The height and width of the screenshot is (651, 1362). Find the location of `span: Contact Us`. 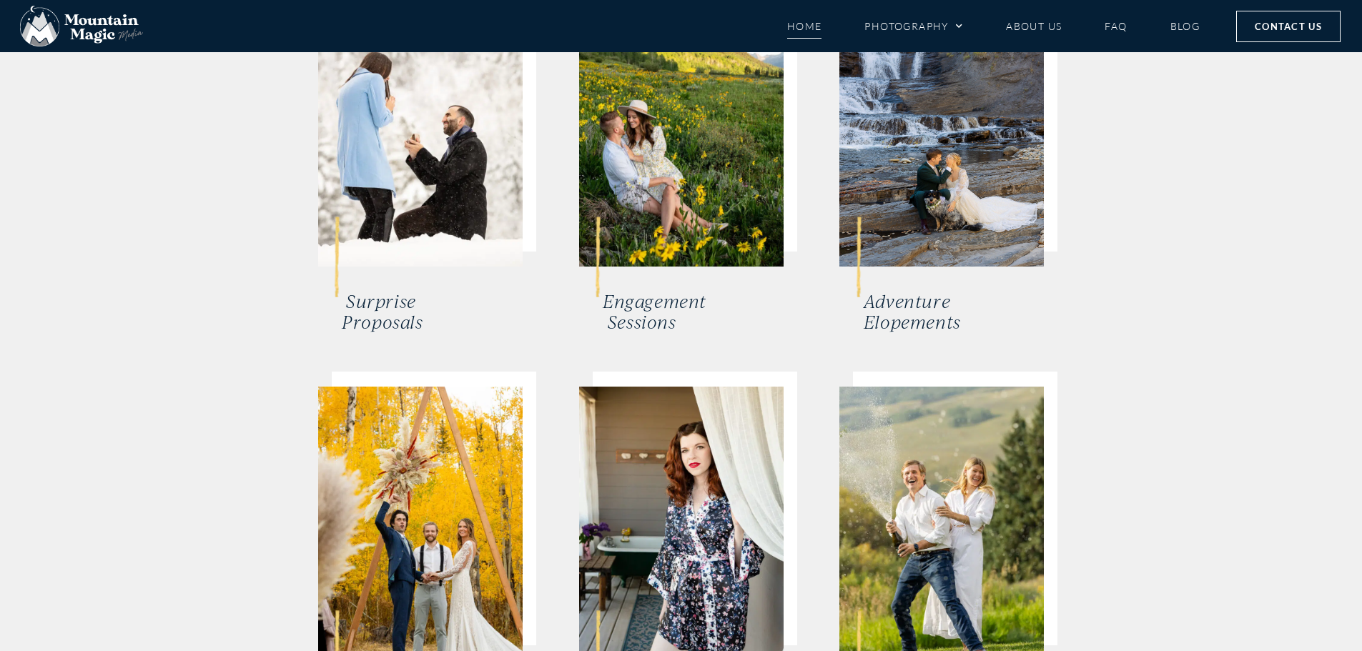

span: Contact Us is located at coordinates (1289, 26).